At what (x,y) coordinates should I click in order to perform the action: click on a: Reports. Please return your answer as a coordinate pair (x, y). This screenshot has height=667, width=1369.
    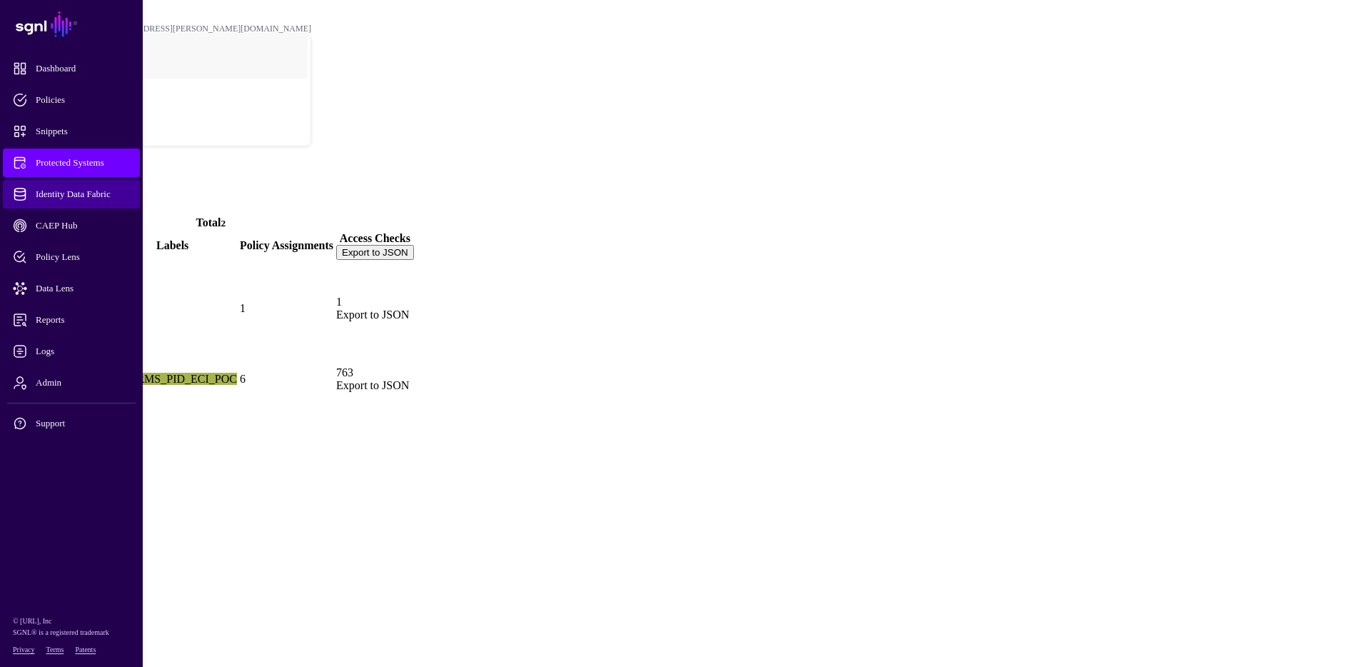
    Looking at the image, I should click on (71, 320).